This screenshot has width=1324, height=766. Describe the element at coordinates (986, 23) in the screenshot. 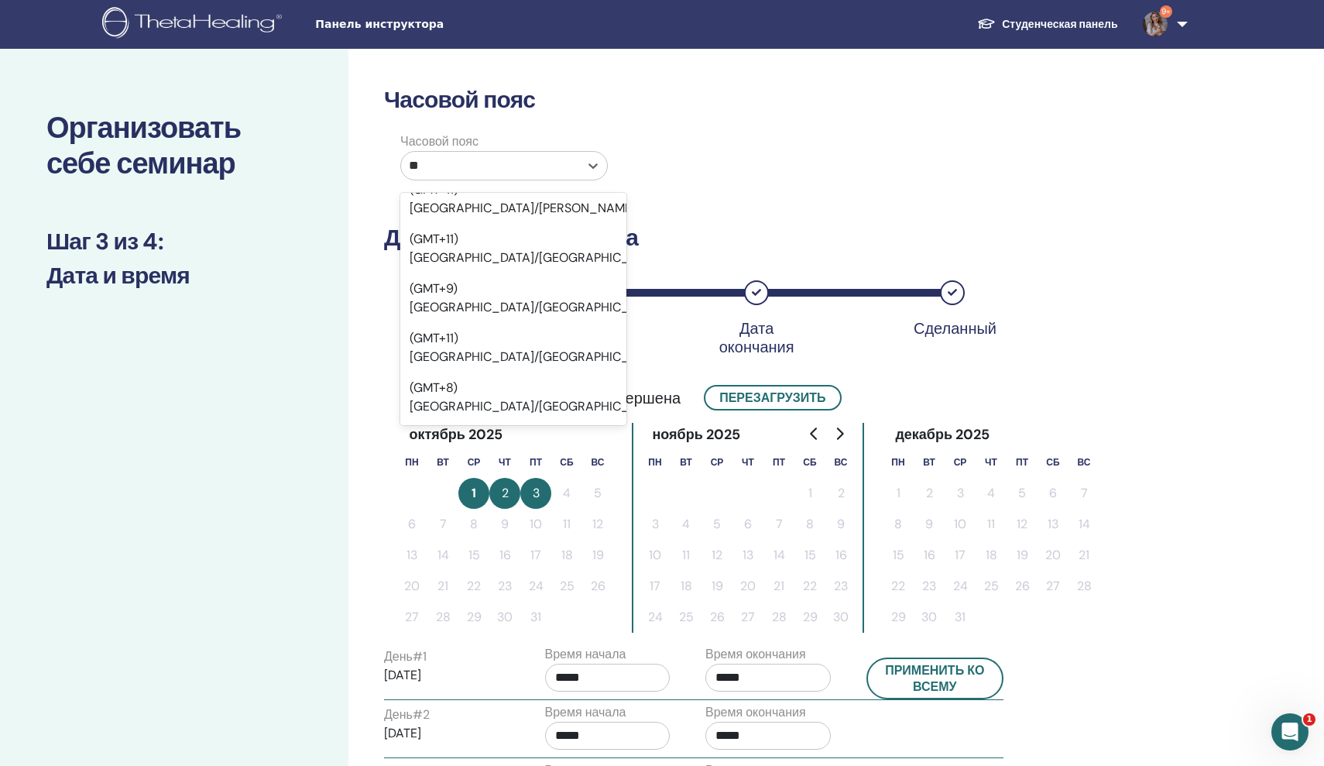

I see `img: graduation-cap-white.svg` at that location.